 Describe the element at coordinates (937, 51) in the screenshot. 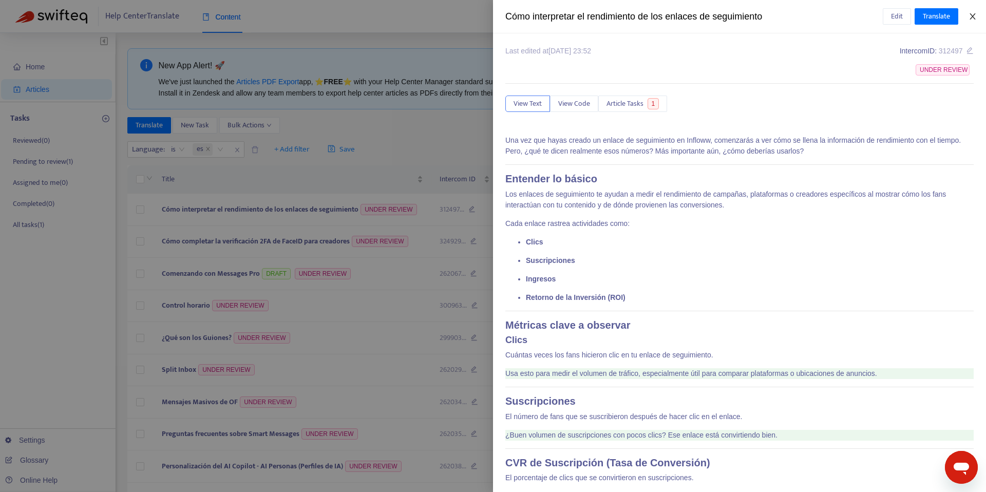

I see `div: Intercom ID:` at that location.